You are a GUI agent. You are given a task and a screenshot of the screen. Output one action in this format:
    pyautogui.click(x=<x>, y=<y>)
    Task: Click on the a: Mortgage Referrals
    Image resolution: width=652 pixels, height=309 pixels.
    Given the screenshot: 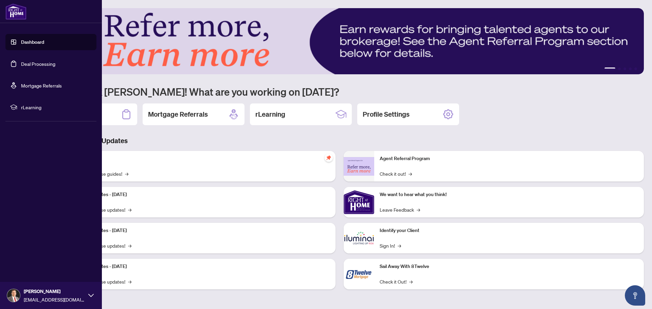 What is the action you would take?
    pyautogui.click(x=41, y=86)
    